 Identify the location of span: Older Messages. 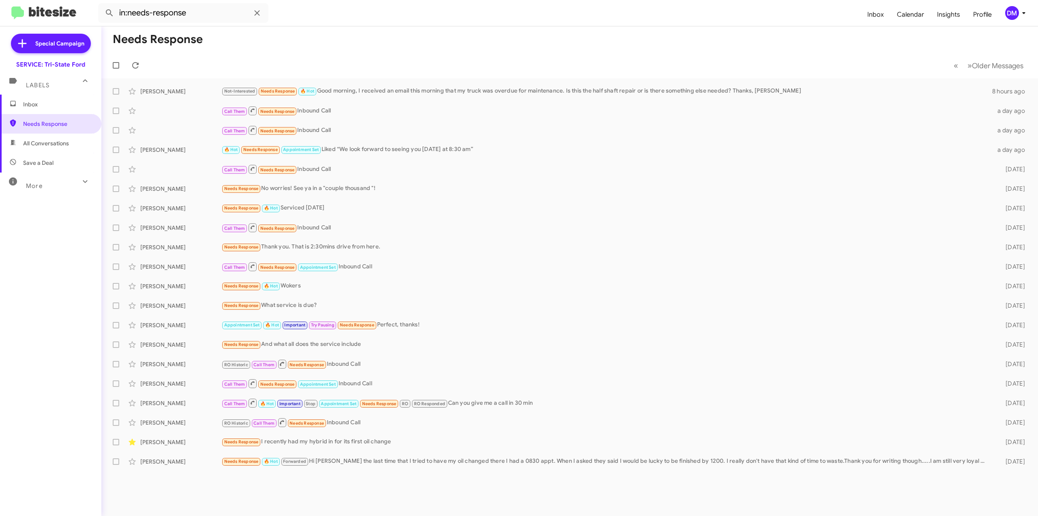
(998, 66).